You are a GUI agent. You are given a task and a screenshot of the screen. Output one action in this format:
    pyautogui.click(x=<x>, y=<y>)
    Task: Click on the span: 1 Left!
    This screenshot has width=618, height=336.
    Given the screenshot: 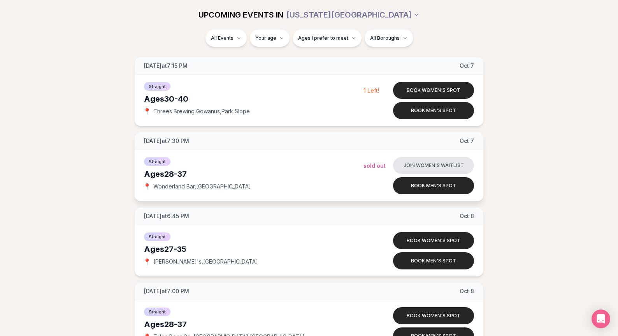 What is the action you would take?
    pyautogui.click(x=371, y=90)
    